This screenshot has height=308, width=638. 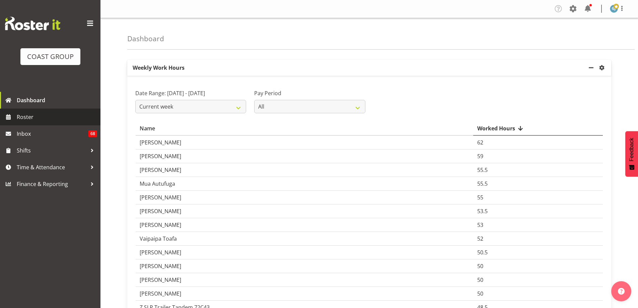 I want to click on p: Weekly Work Hours, so click(x=357, y=68).